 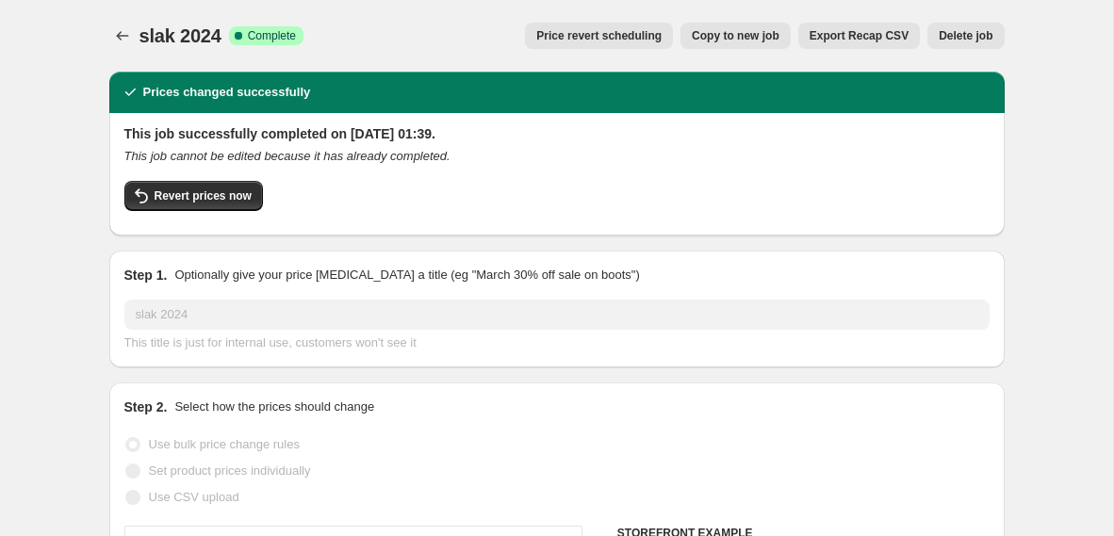 I want to click on input: 30% off holiday sale, so click(x=557, y=315).